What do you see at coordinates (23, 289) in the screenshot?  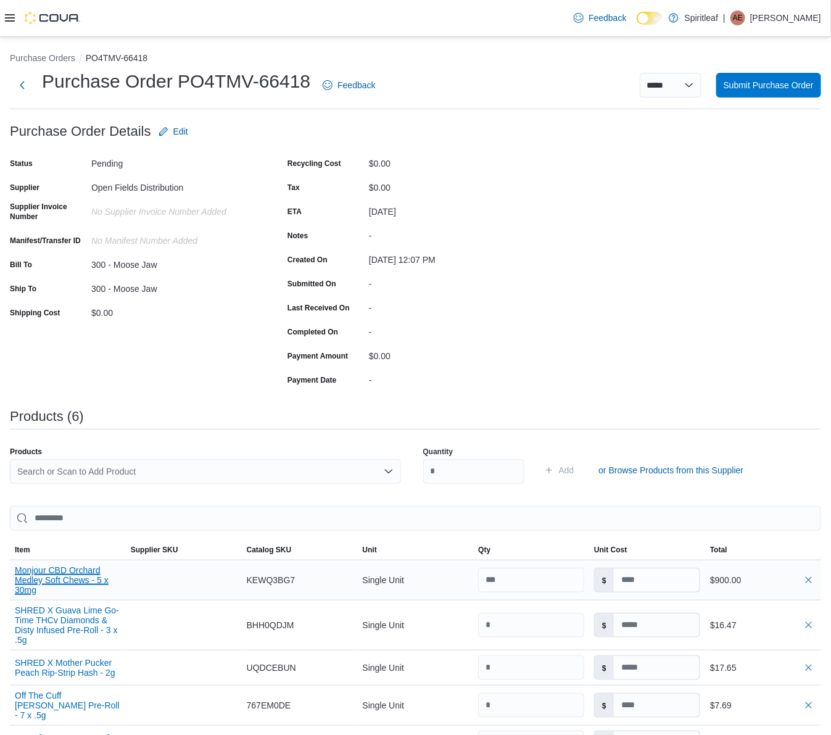 I see `label: Ship To` at bounding box center [23, 289].